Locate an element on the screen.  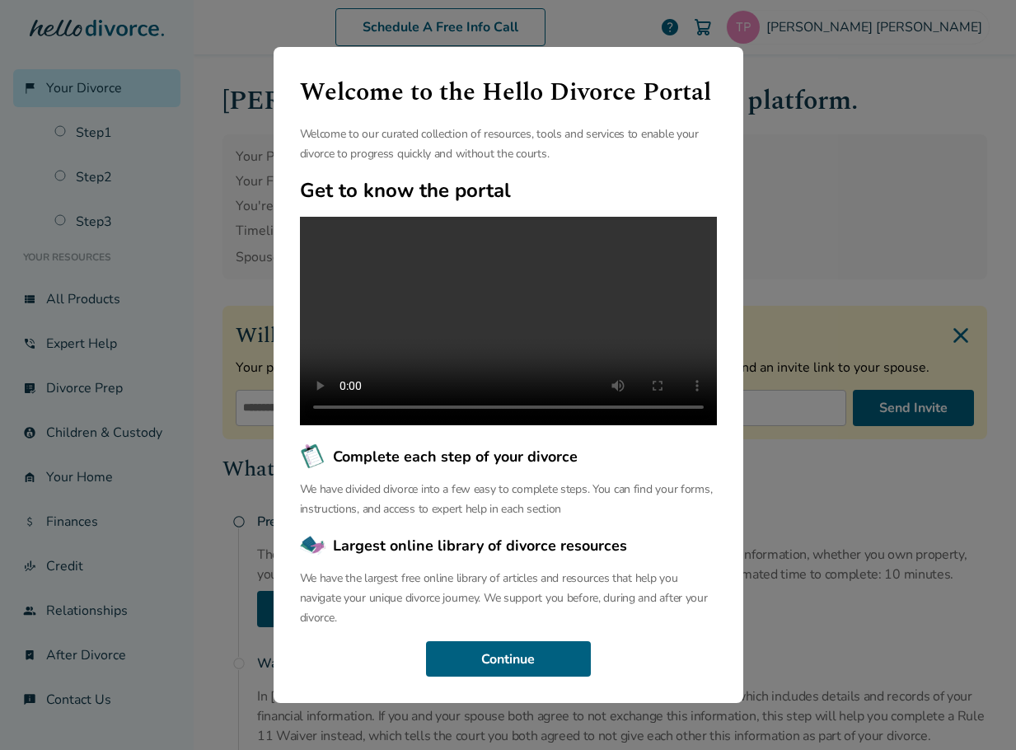
img: Largest online library of divorce resources is located at coordinates (313, 545).